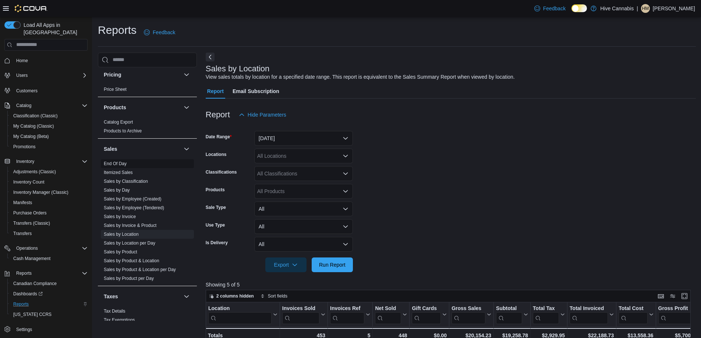 The image size is (701, 338). Describe the element at coordinates (46, 60) in the screenshot. I see `button: Home` at that location.